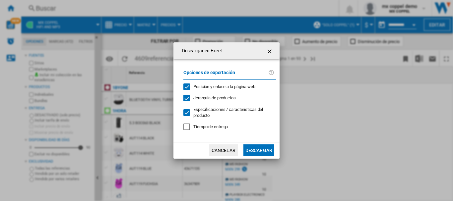  What do you see at coordinates (200, 51) in the screenshot?
I see `h4: Descargar en Excel` at bounding box center [200, 51].